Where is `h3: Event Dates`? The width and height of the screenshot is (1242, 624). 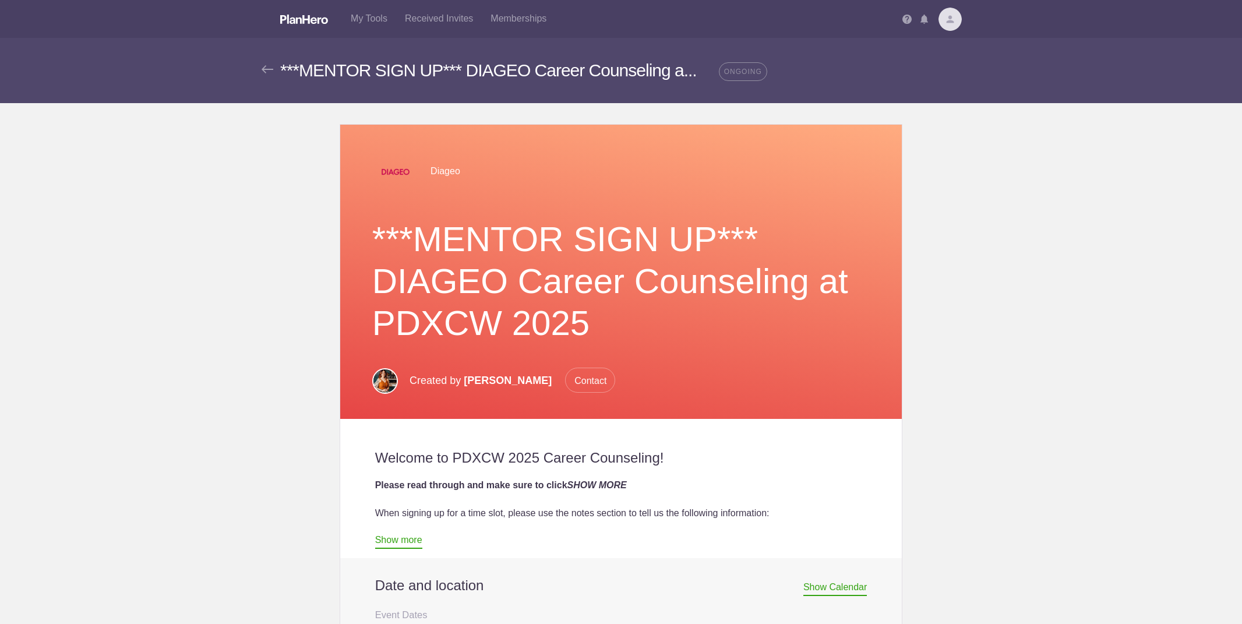 h3: Event Dates is located at coordinates (621, 614).